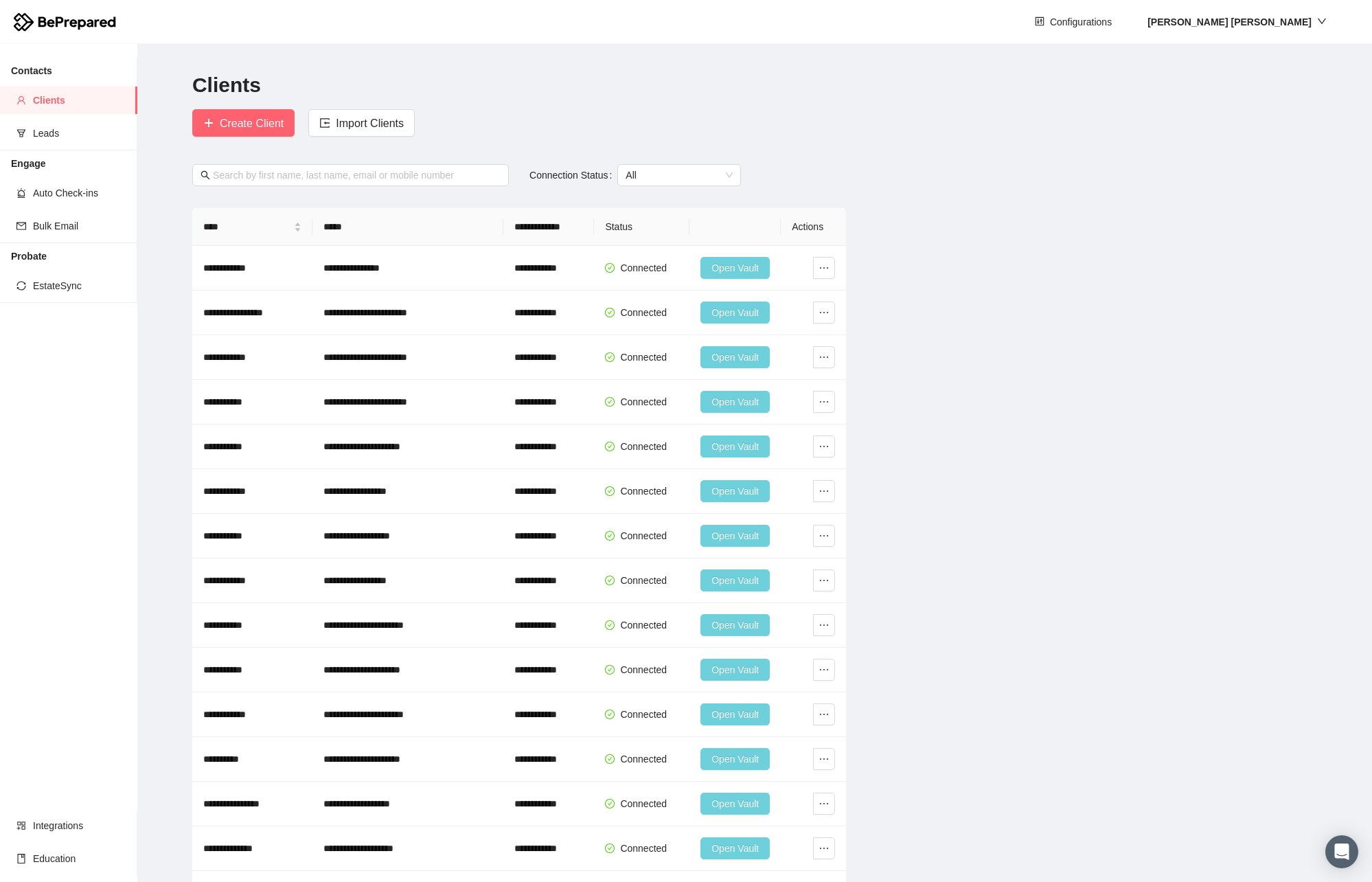 The image size is (1372, 882). What do you see at coordinates (208, 124) in the screenshot?
I see `span: plus` at bounding box center [208, 124].